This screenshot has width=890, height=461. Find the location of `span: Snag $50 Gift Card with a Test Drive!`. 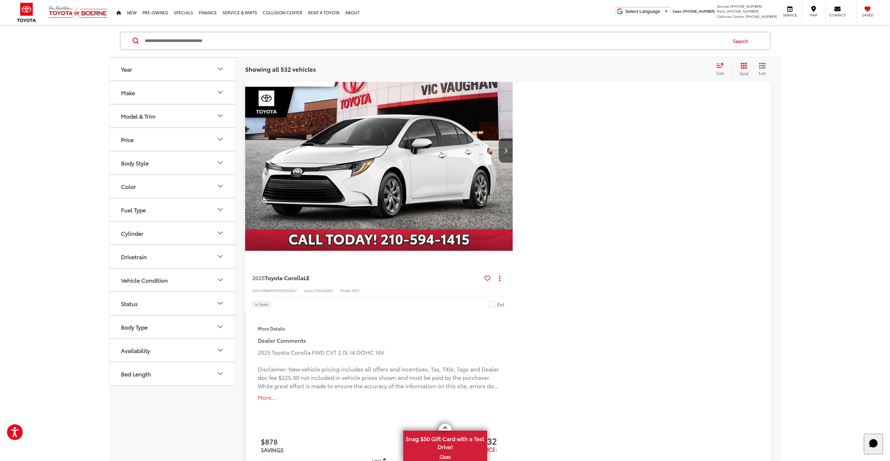

span: Snag $50 Gift Card with a Test Drive! is located at coordinates (445, 442).